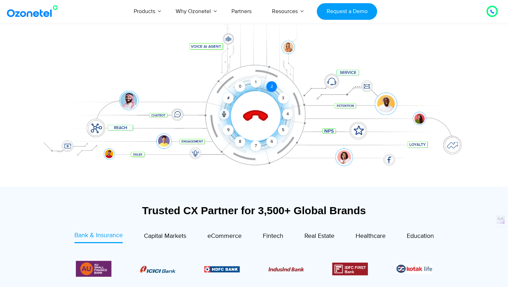 The width and height of the screenshot is (508, 287). I want to click on img: Picture12.png, so click(350, 269).